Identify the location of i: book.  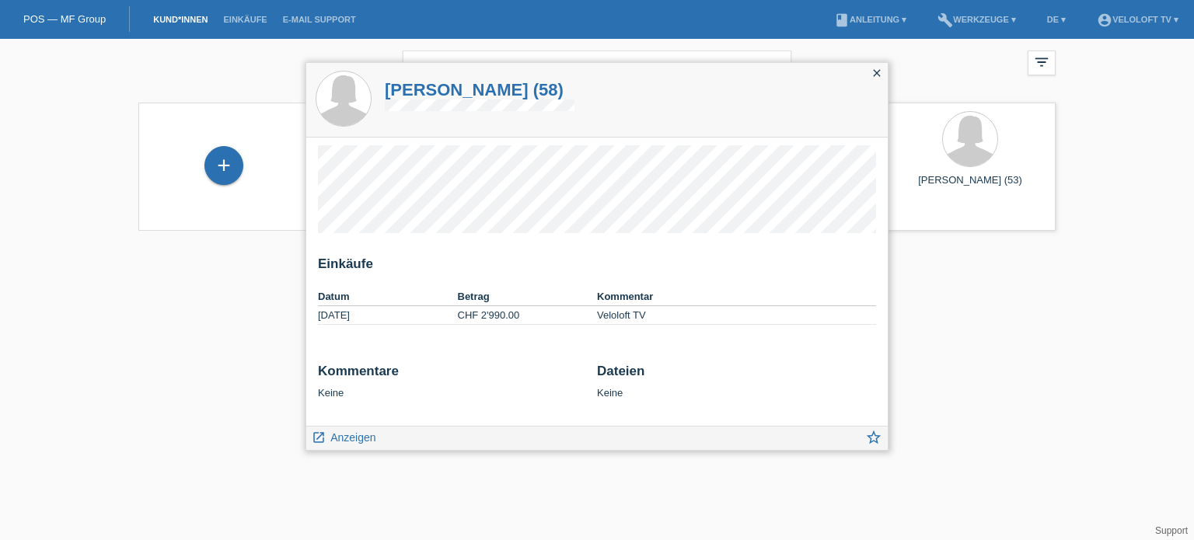
(842, 20).